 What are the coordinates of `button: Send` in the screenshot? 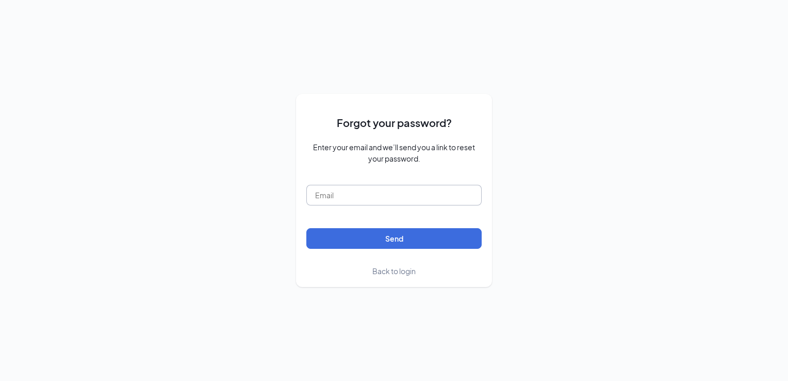 It's located at (394, 238).